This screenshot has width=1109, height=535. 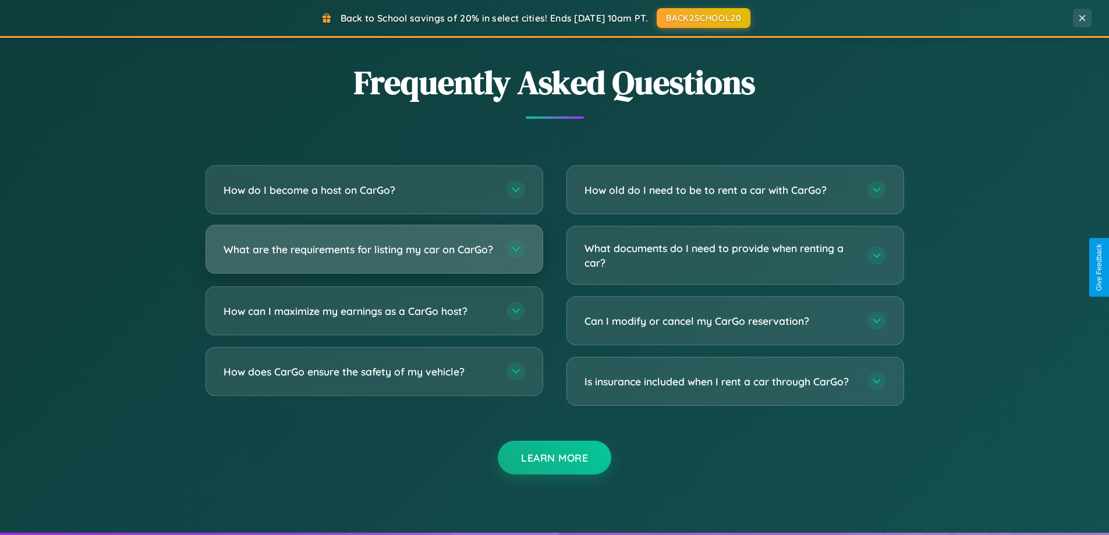 What do you see at coordinates (359, 249) in the screenshot?
I see `h3: What are the requirements for listing my car on CarGo?` at bounding box center [359, 249].